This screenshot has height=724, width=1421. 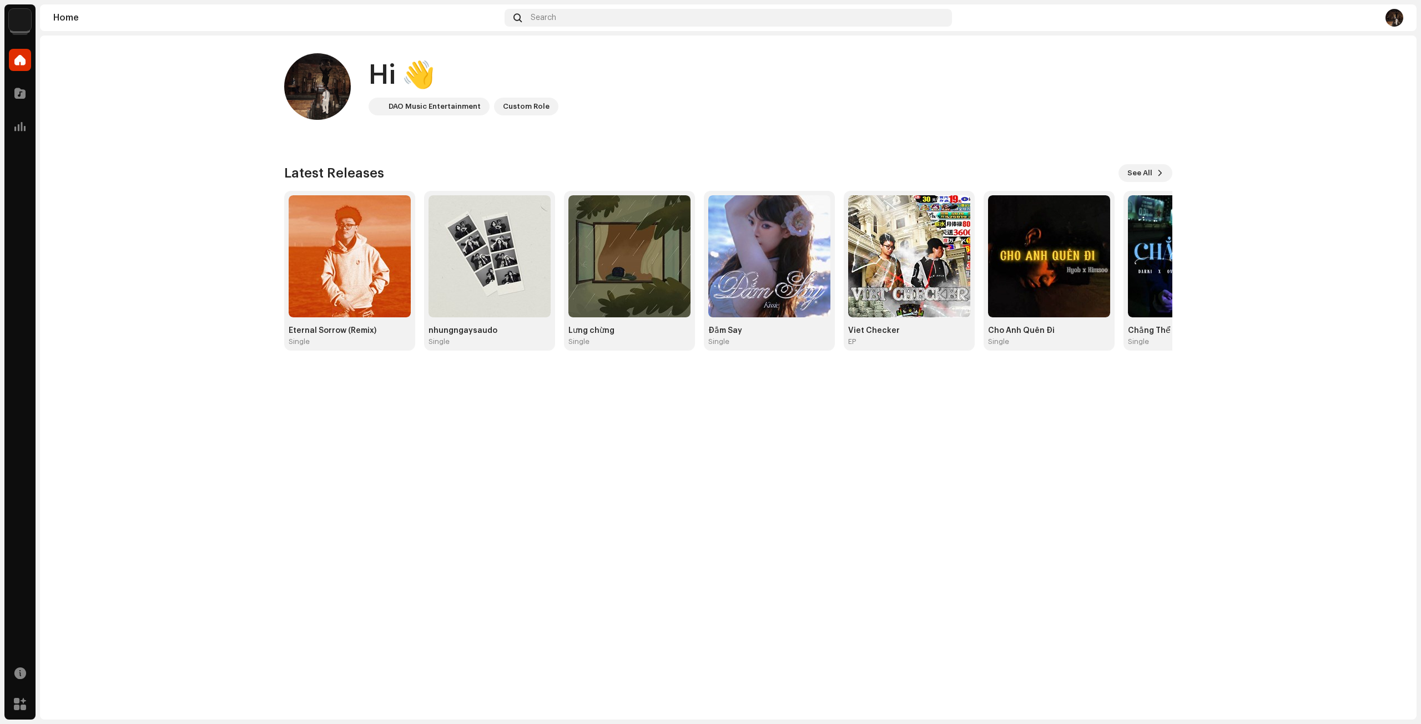 I want to click on div: Đắm Say, so click(x=769, y=331).